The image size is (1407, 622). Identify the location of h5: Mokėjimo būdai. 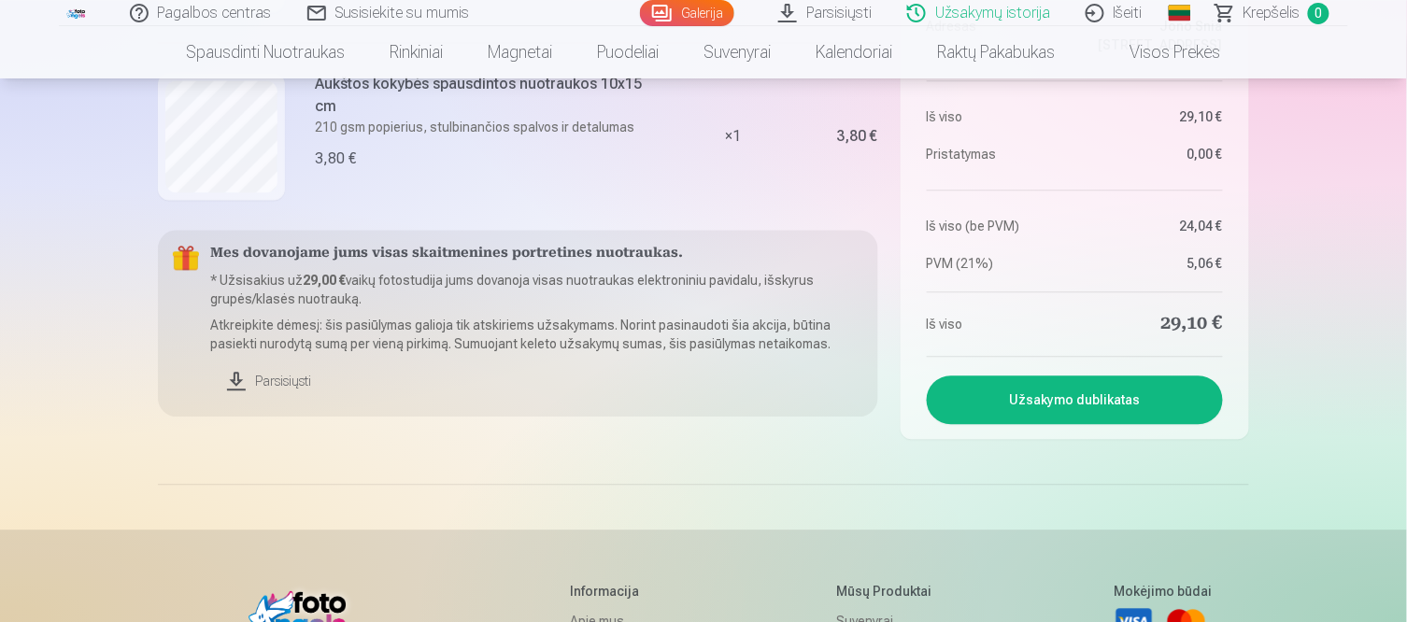
(1162, 591).